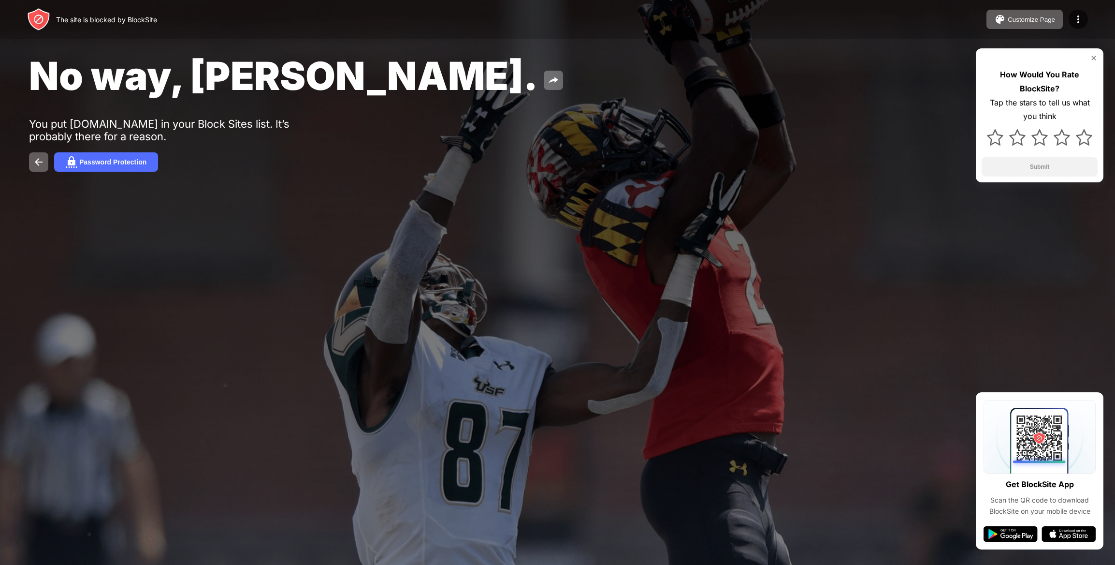 Image resolution: width=1115 pixels, height=565 pixels. Describe the element at coordinates (39, 162) in the screenshot. I see `img: back.svg` at that location.